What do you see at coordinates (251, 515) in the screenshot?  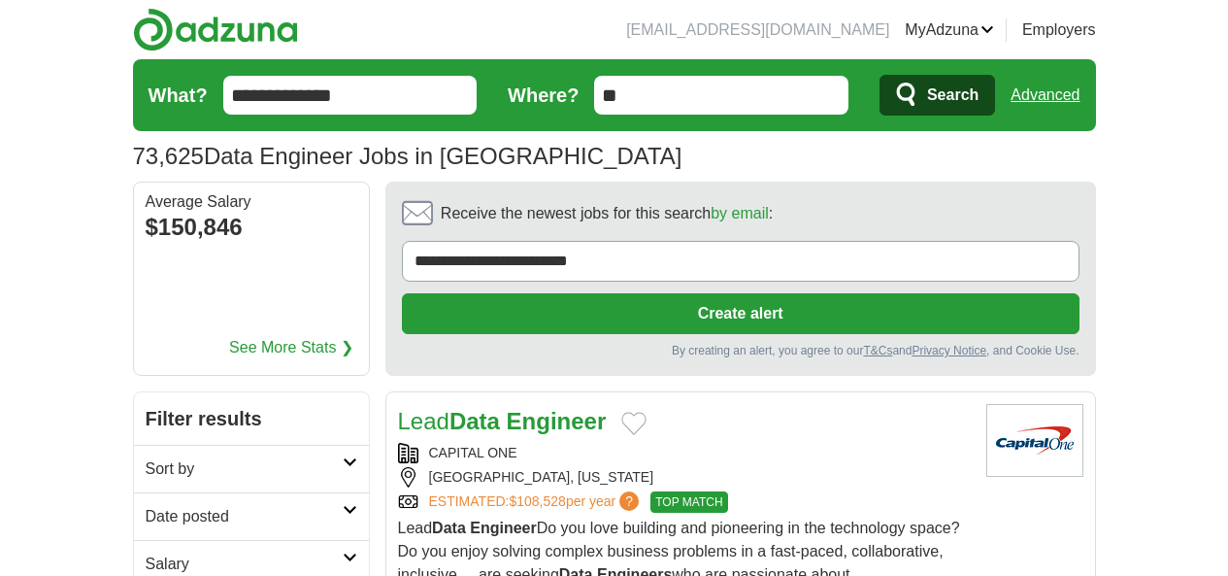 I see `a: Date posted` at bounding box center [251, 515].